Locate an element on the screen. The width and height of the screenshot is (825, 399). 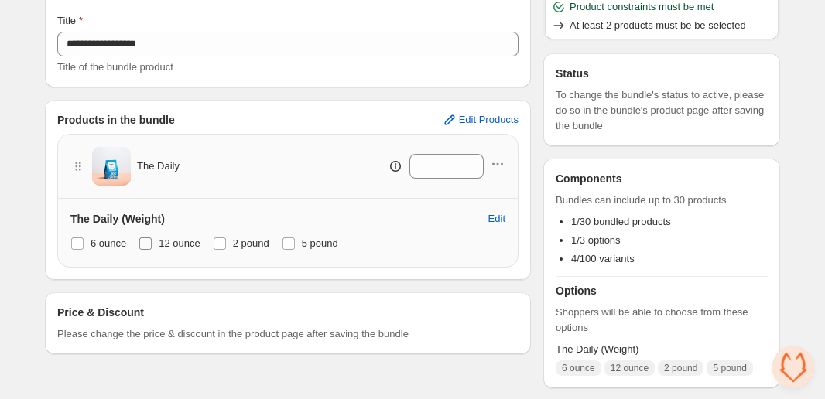
button: Edit Products is located at coordinates (480, 120).